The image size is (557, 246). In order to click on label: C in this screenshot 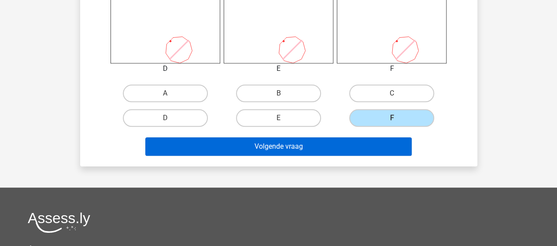, I will do `click(391, 93)`.